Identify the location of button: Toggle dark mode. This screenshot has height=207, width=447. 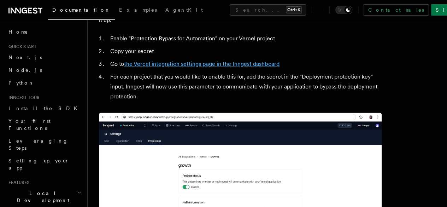
(344, 10).